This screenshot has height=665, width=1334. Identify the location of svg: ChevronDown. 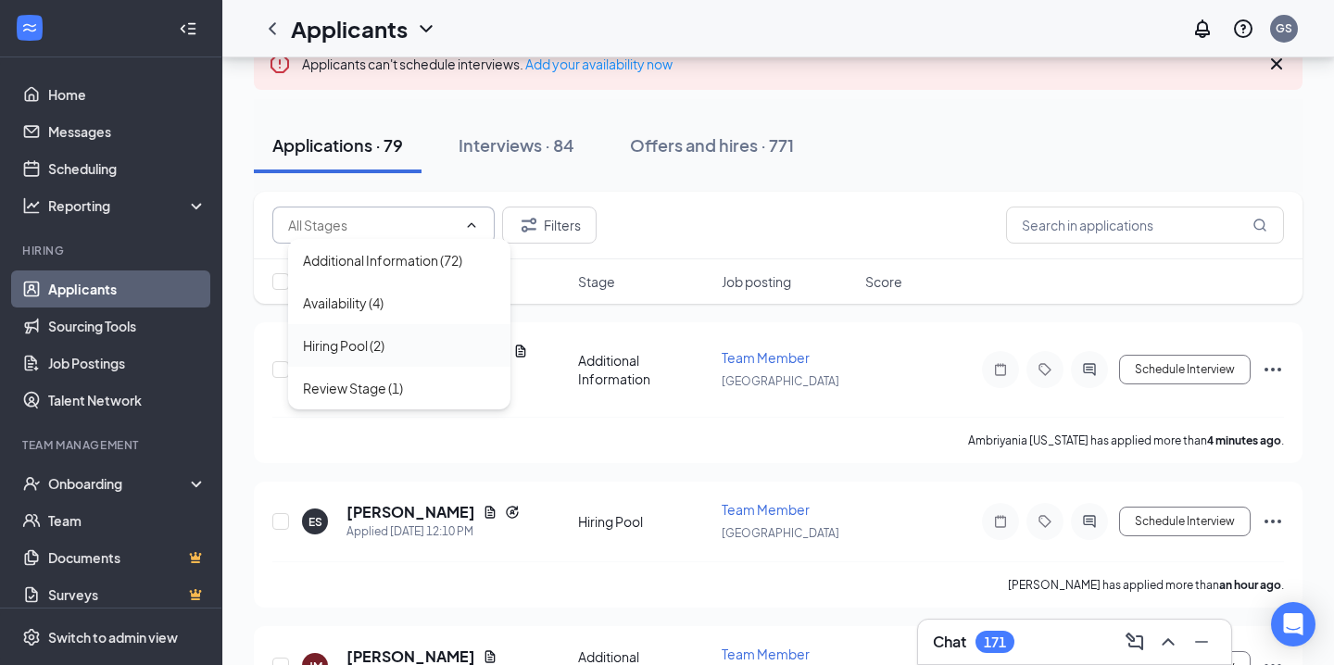
(426, 29).